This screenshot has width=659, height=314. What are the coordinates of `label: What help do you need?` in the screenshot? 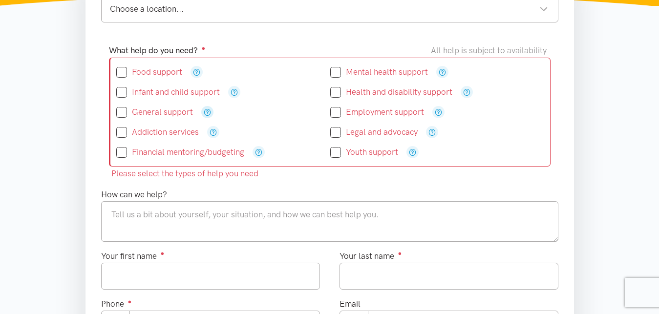 It's located at (157, 50).